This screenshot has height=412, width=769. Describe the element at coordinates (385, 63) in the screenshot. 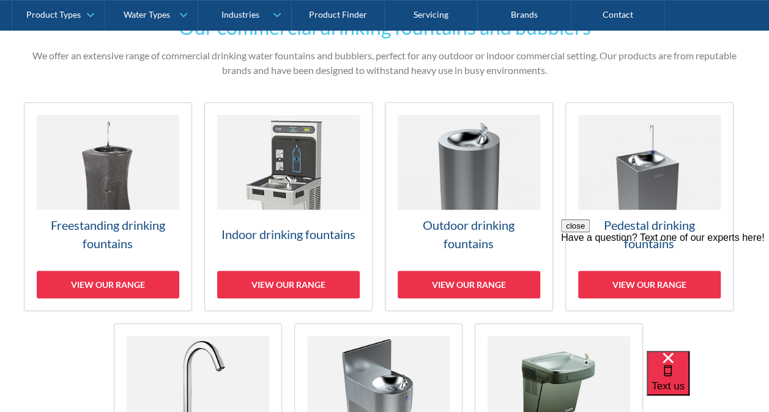

I see `p: We offer an extensive range of commercial drinking water fountains and bubblers, perfect for any ...` at that location.